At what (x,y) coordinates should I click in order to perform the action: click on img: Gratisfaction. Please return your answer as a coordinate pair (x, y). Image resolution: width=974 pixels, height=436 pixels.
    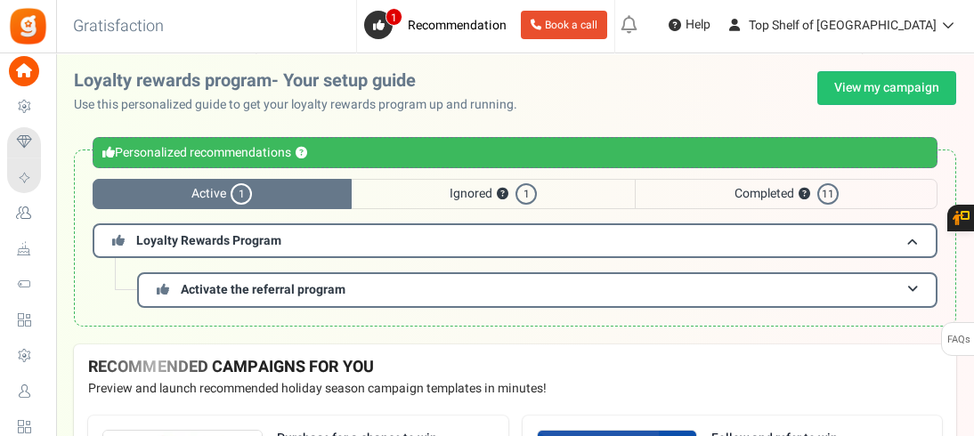
    Looking at the image, I should click on (28, 26).